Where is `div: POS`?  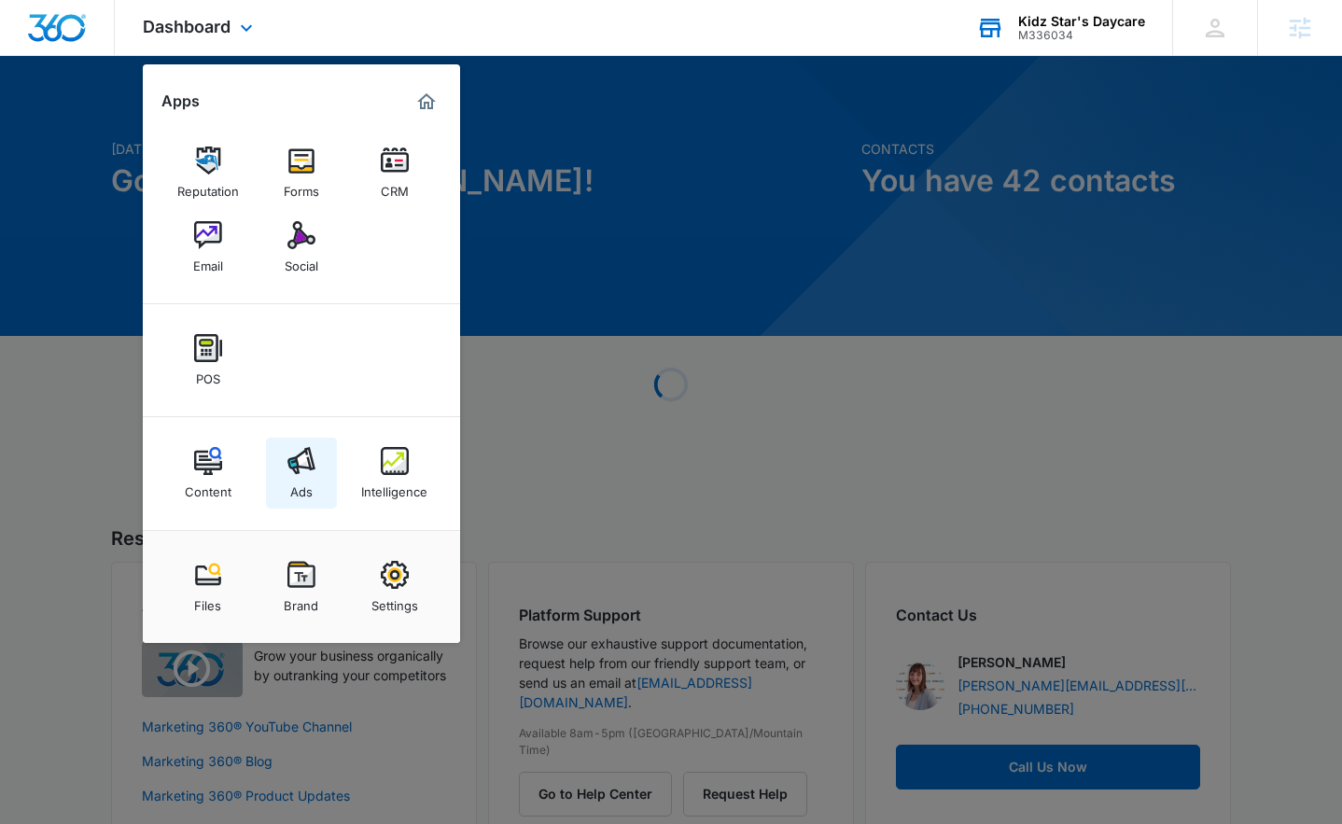 div: POS is located at coordinates (208, 374).